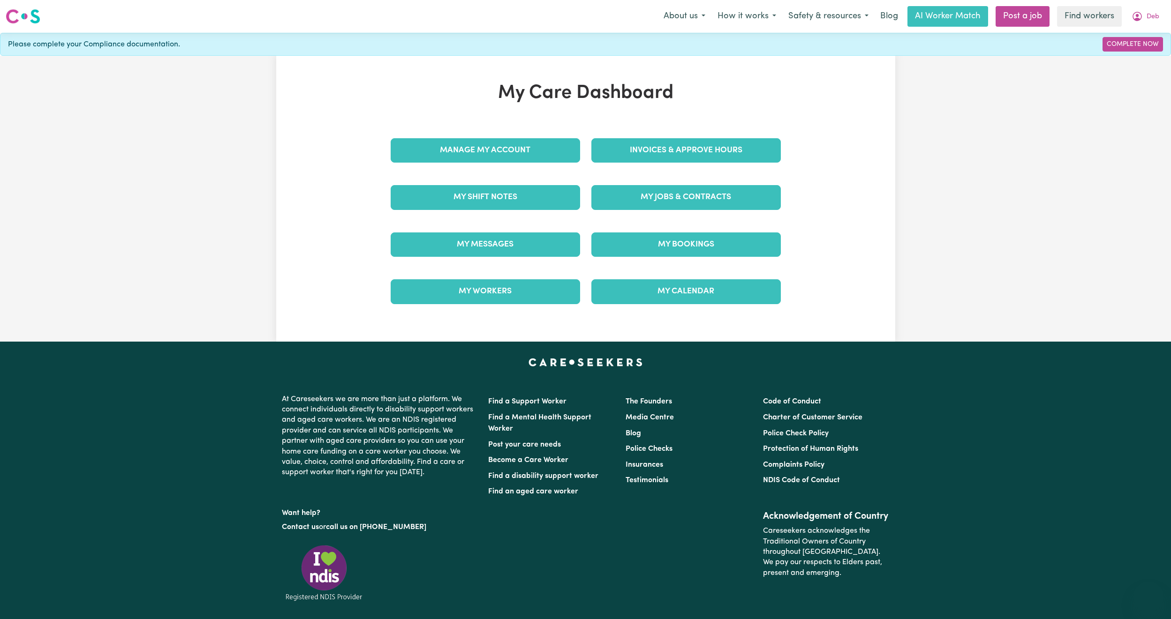 The width and height of the screenshot is (1171, 619). What do you see at coordinates (649, 449) in the screenshot?
I see `a: Police Checks` at bounding box center [649, 449].